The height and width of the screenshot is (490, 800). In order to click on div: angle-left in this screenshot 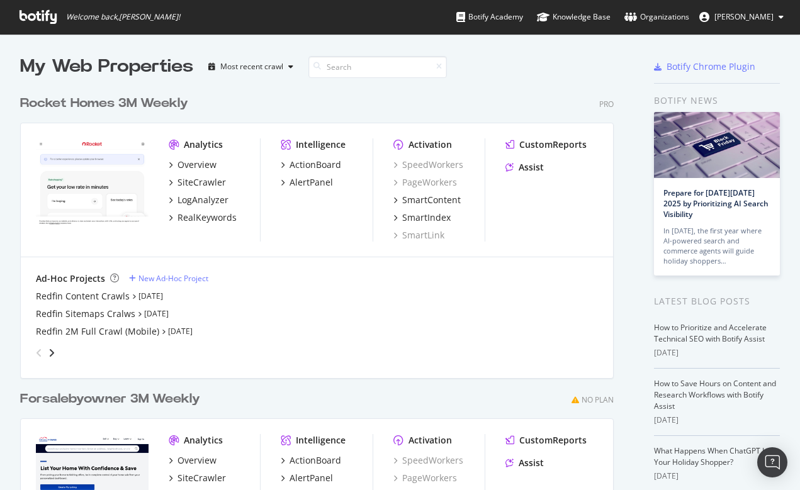, I will do `click(39, 353)`.